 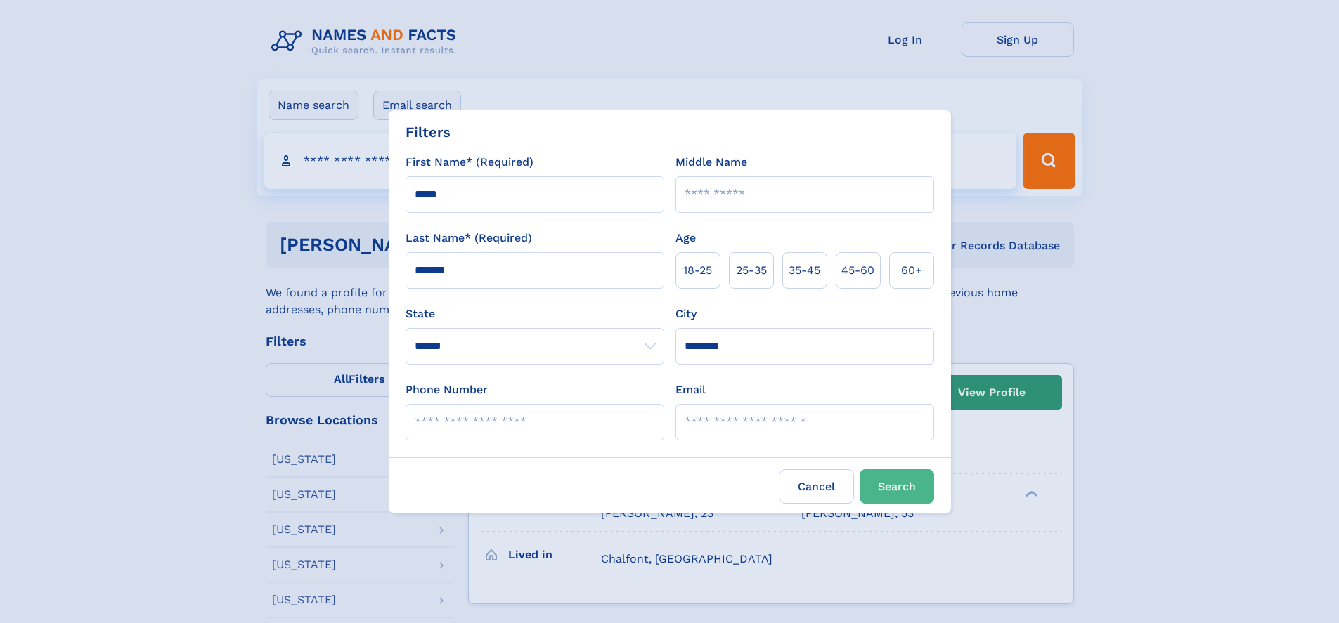 What do you see at coordinates (469, 162) in the screenshot?
I see `label: First Name* (Required)` at bounding box center [469, 162].